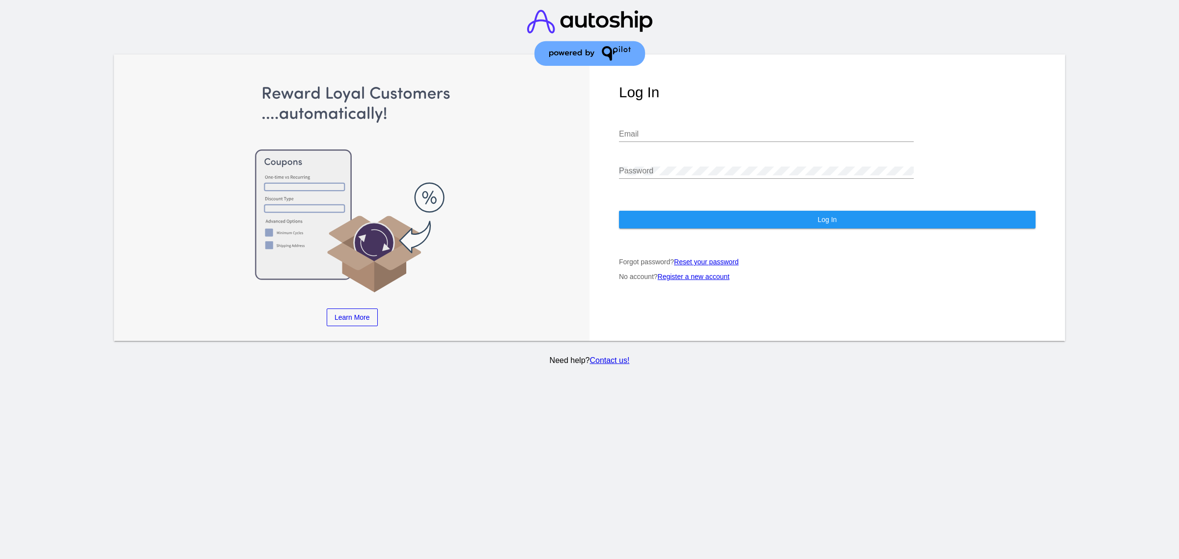 This screenshot has height=559, width=1179. I want to click on a: Contact us!, so click(609, 360).